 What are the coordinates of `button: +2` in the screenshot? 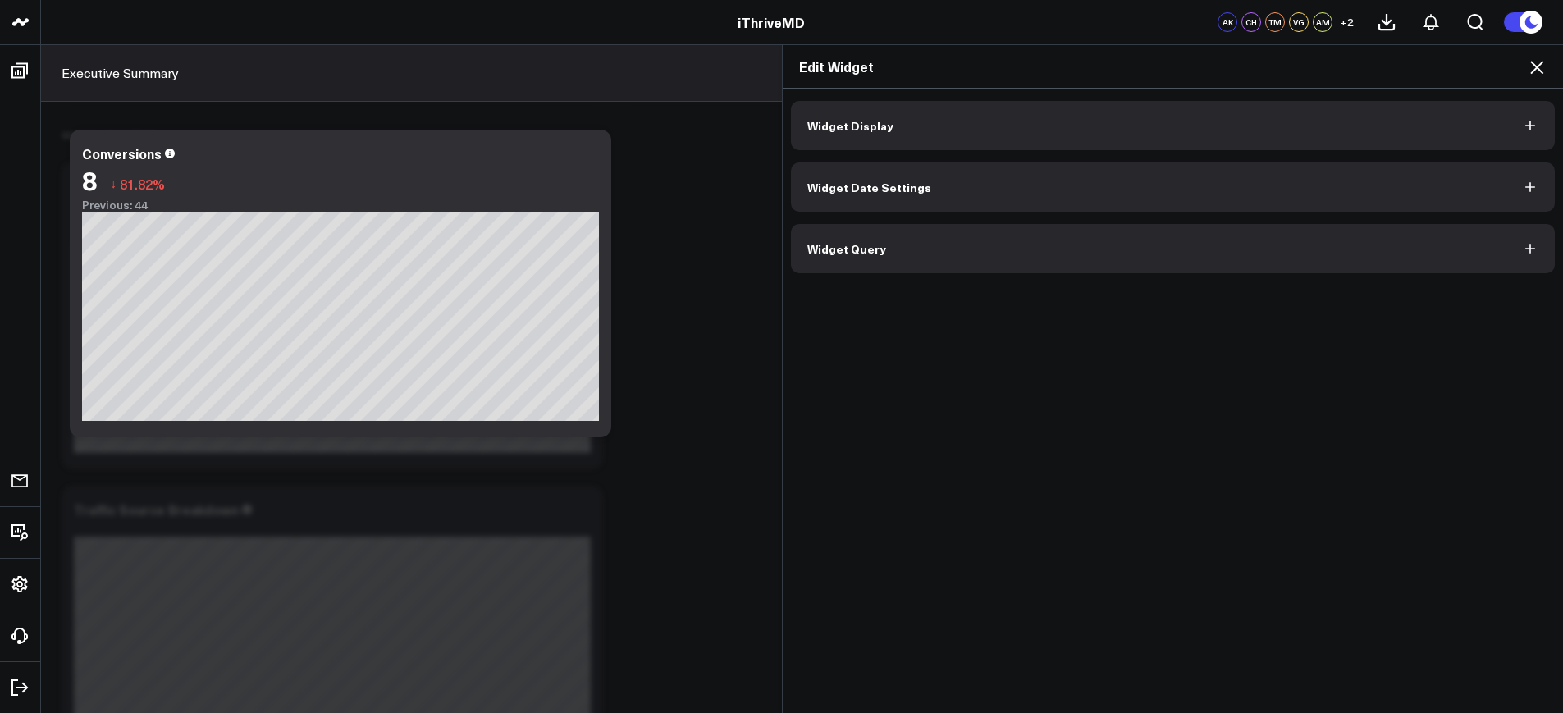 It's located at (1346, 22).